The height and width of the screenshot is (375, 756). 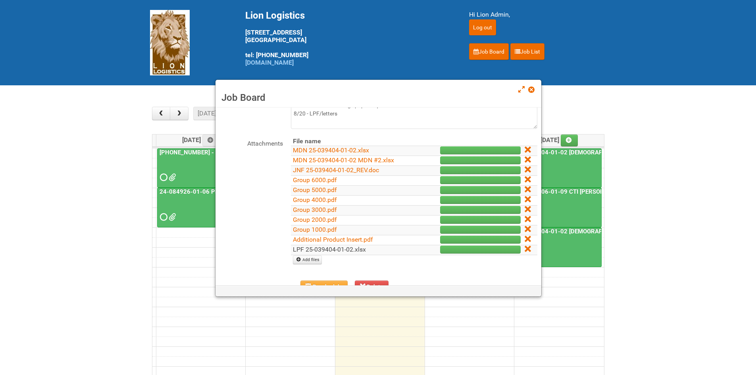 I want to click on a: MDN 25-039404-01-02.xlsx, so click(x=331, y=150).